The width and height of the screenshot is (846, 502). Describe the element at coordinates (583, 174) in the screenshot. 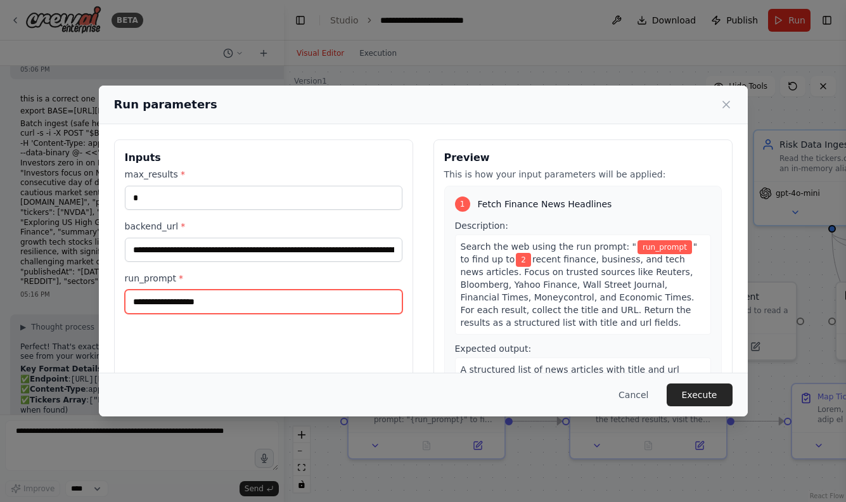

I see `p: This is how your input parameters will be applied:` at that location.